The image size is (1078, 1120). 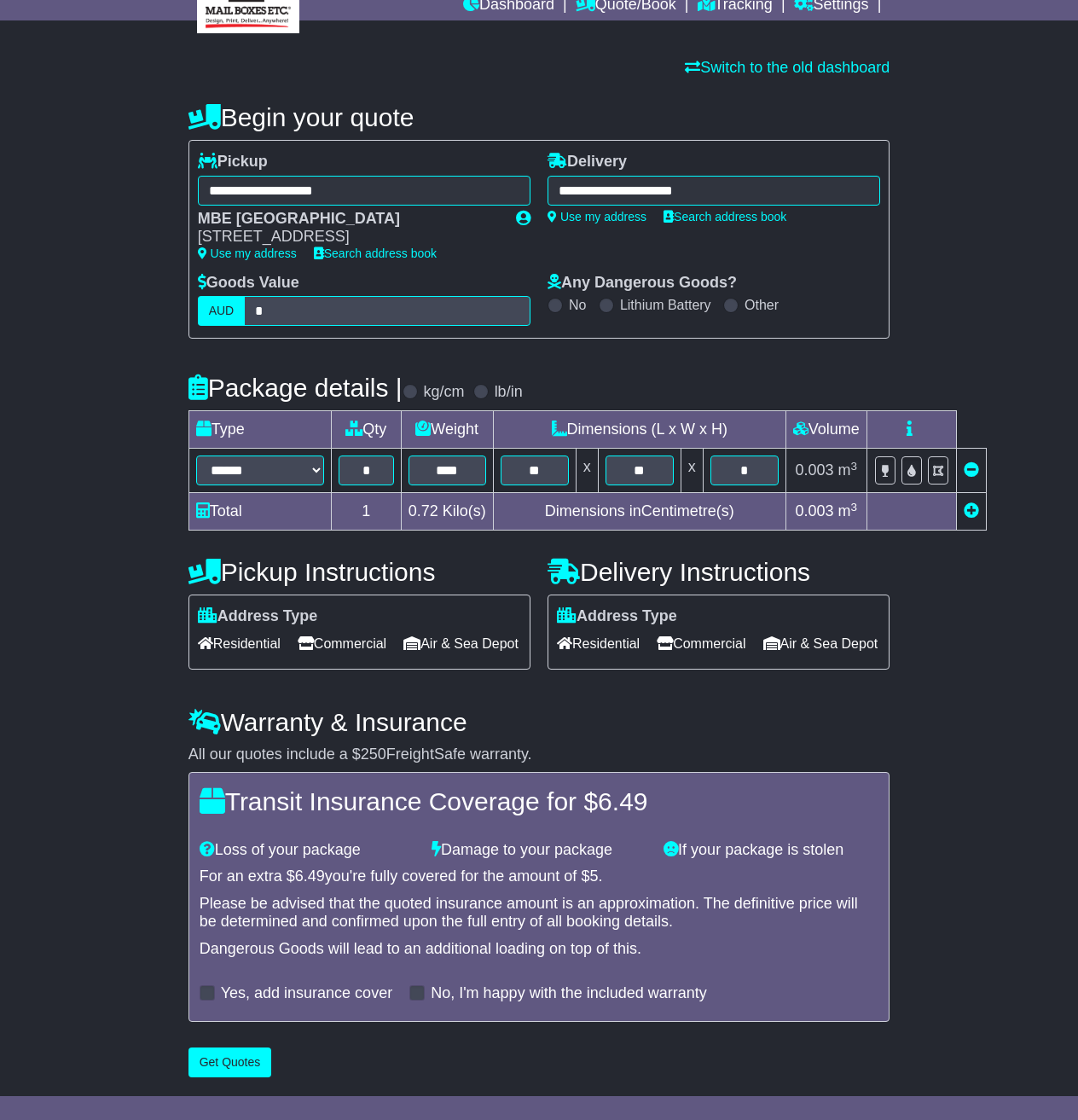 I want to click on div: All our quotes include a $ FreightSafe warranty., so click(x=539, y=755).